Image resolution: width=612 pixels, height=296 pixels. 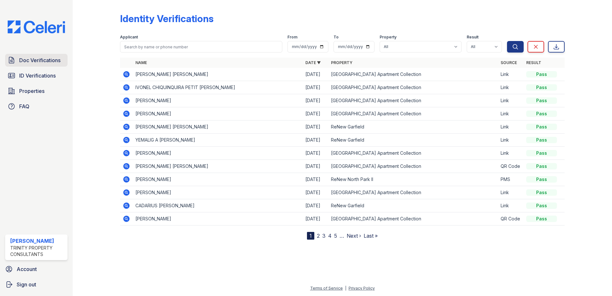 What do you see at coordinates (324, 235) in the screenshot?
I see `a: 3` at bounding box center [324, 235].